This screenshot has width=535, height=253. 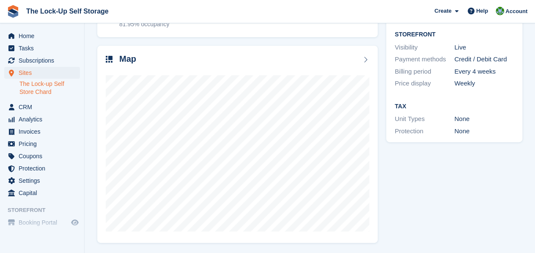 What do you see at coordinates (109, 59) in the screenshot?
I see `img: map-icn-33ee37083ee616e46c38cad1a60f524a97daa1e2b2c8c0bc3eb3415660979fc1.svg` at bounding box center [109, 59].